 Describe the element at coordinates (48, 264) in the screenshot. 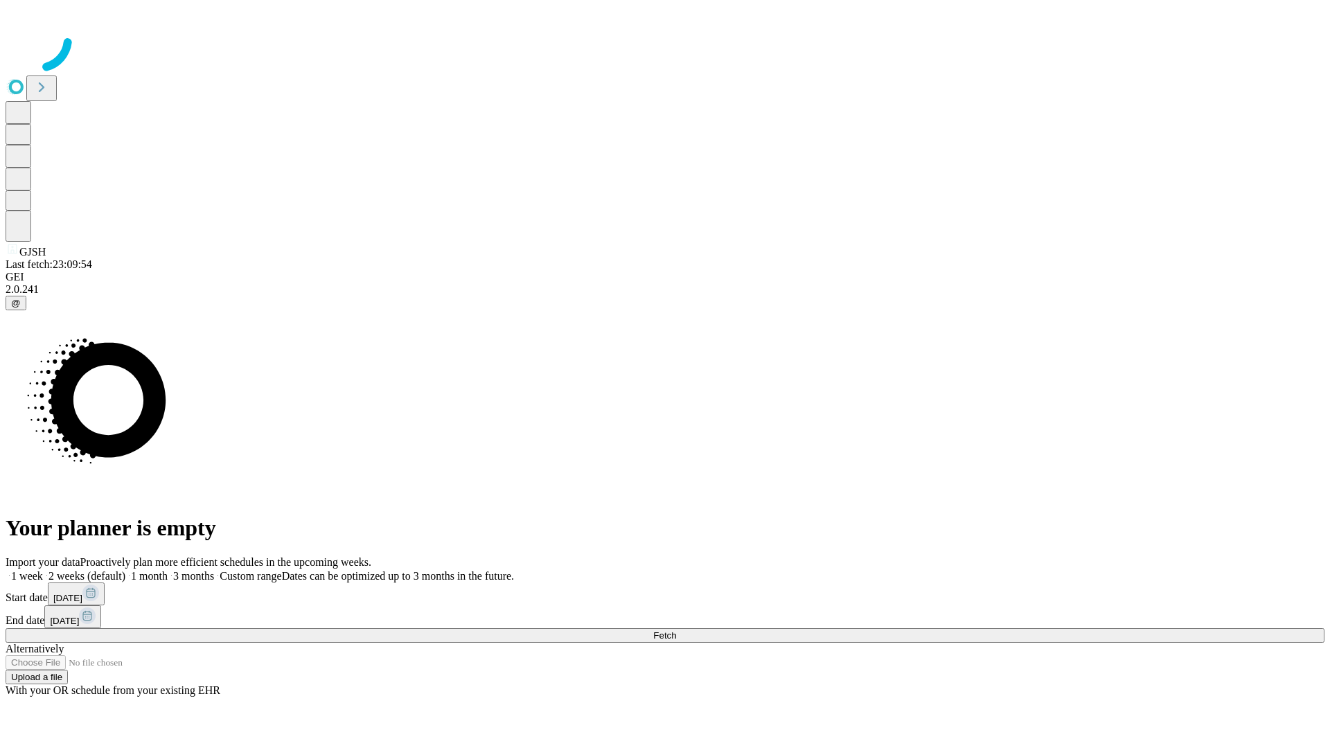

I see `span: Last fetch: 23:09:54` at that location.